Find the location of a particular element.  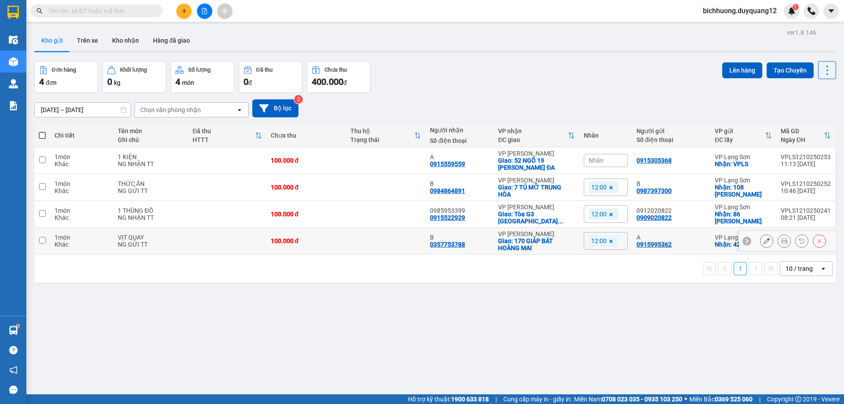

input: Select a date range. is located at coordinates (83, 110).